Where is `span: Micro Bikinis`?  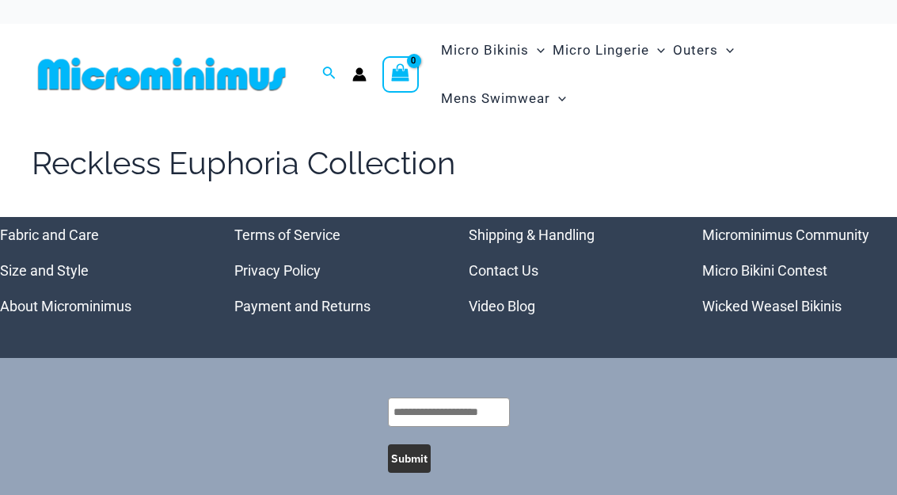 span: Micro Bikinis is located at coordinates (484, 50).